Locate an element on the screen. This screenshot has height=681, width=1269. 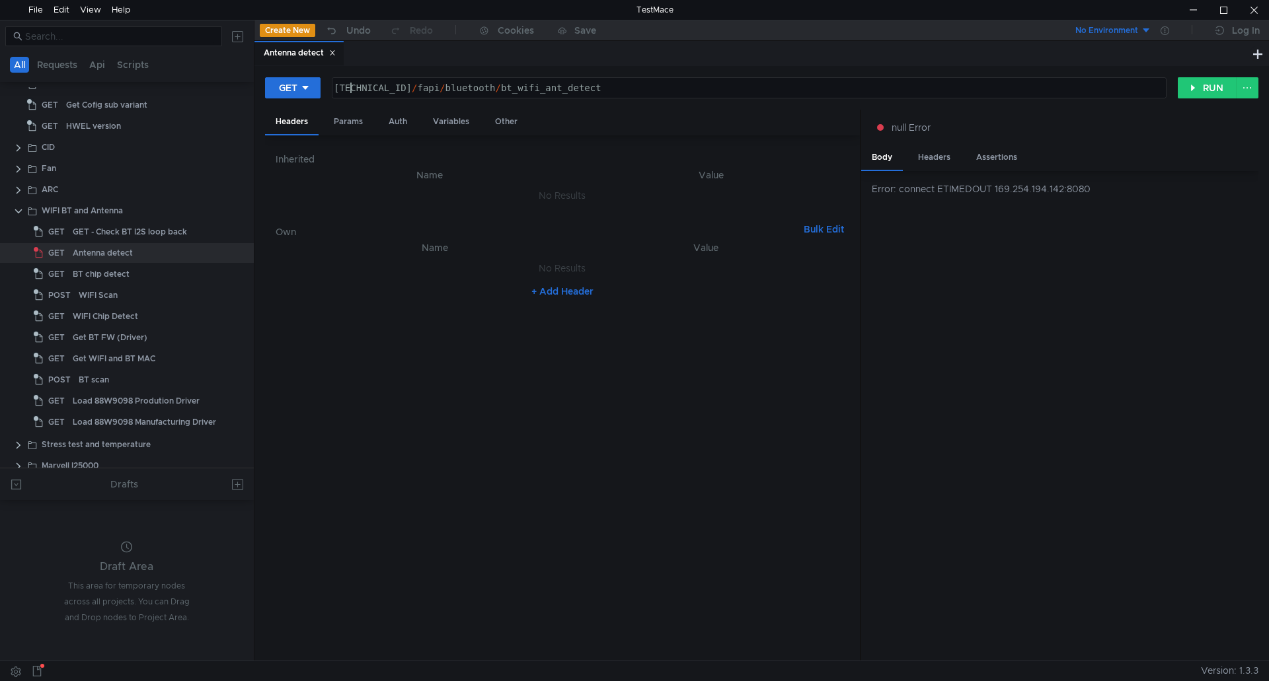
button: RUN is located at coordinates (1206, 88).